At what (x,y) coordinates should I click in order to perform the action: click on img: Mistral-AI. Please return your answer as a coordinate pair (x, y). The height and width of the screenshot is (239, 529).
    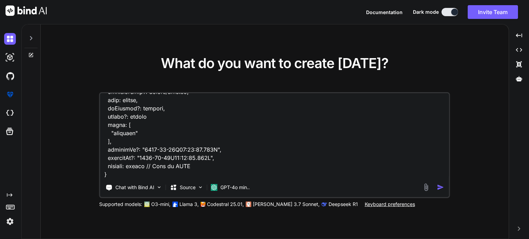
    Looking at the image, I should click on (203, 204).